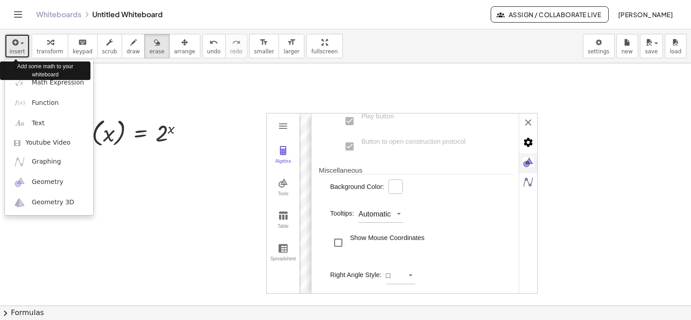  What do you see at coordinates (236, 52) in the screenshot?
I see `span: redo` at bounding box center [236, 52].